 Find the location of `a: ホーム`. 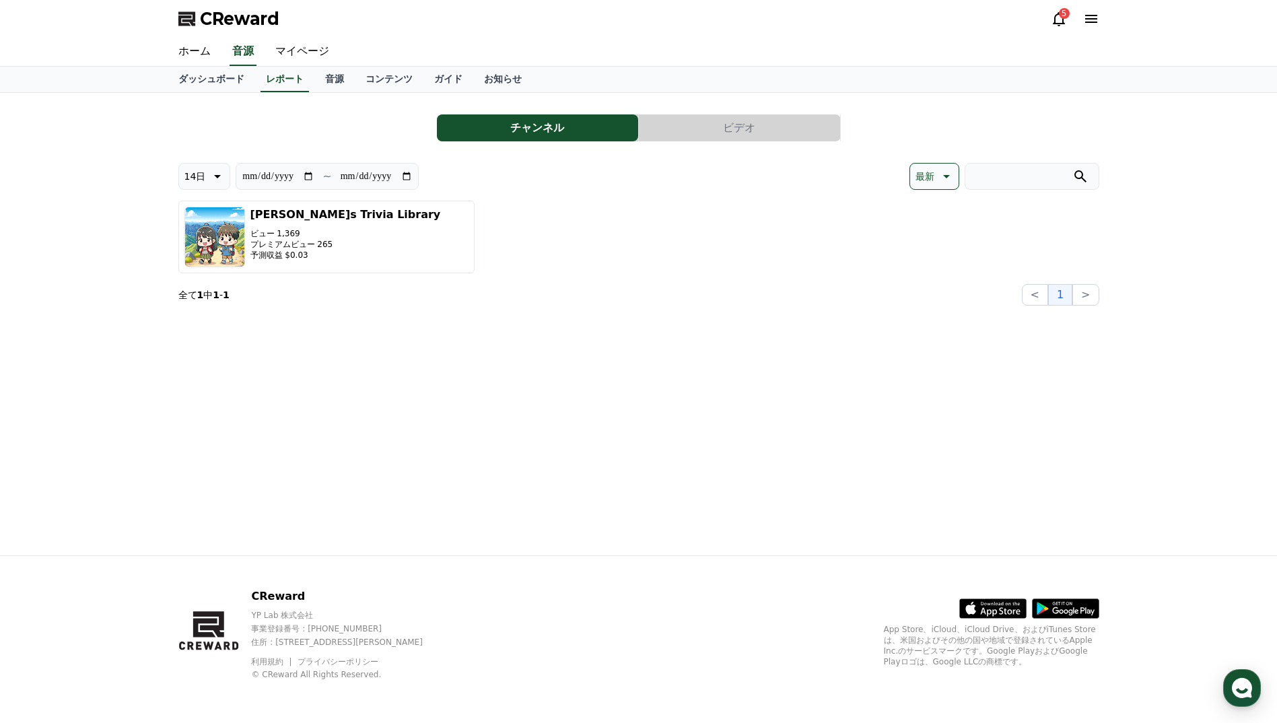

a: ホーム is located at coordinates (195, 52).